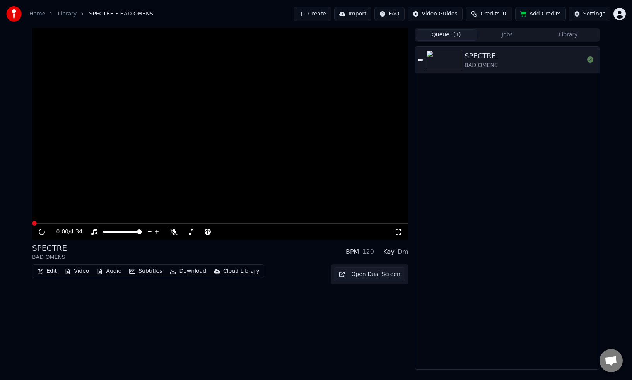 Image resolution: width=632 pixels, height=380 pixels. I want to click on button: Create, so click(312, 14).